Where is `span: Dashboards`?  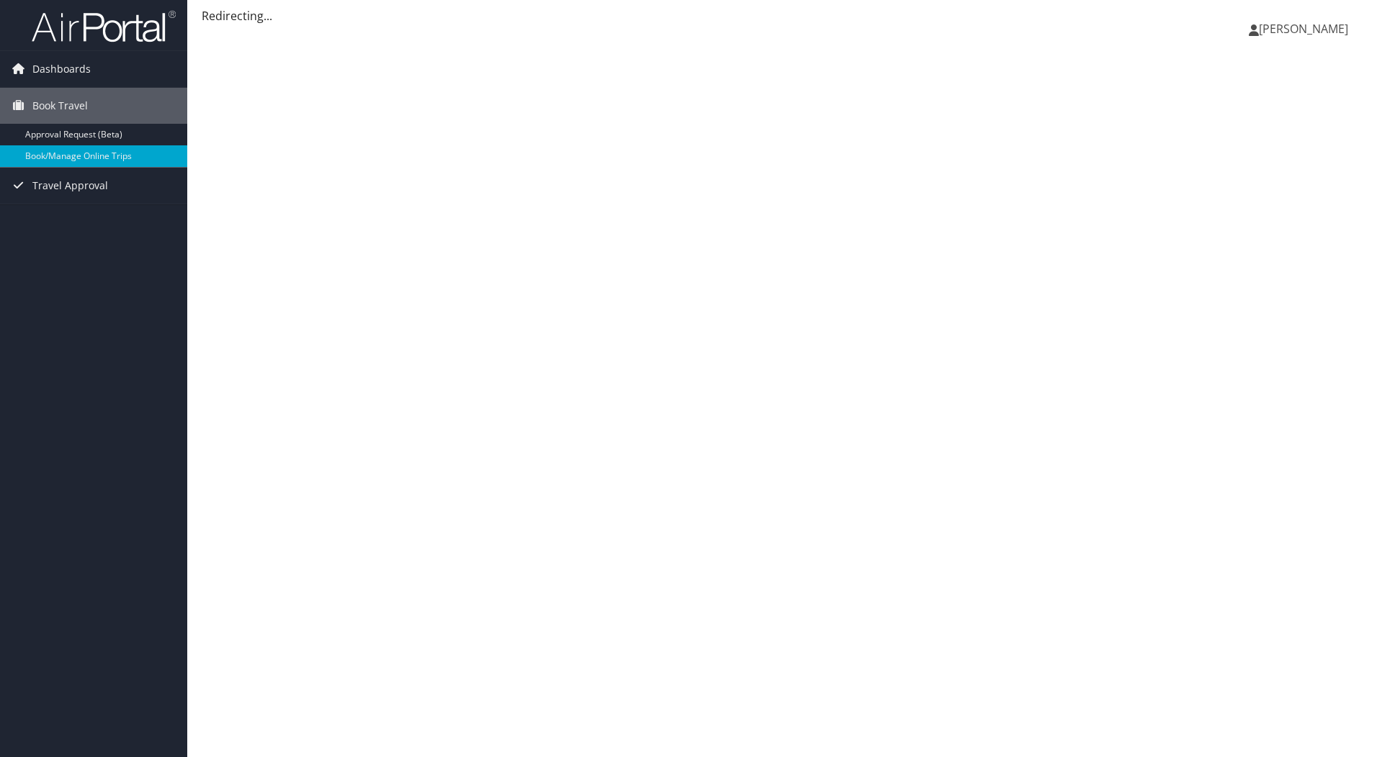
span: Dashboards is located at coordinates (61, 69).